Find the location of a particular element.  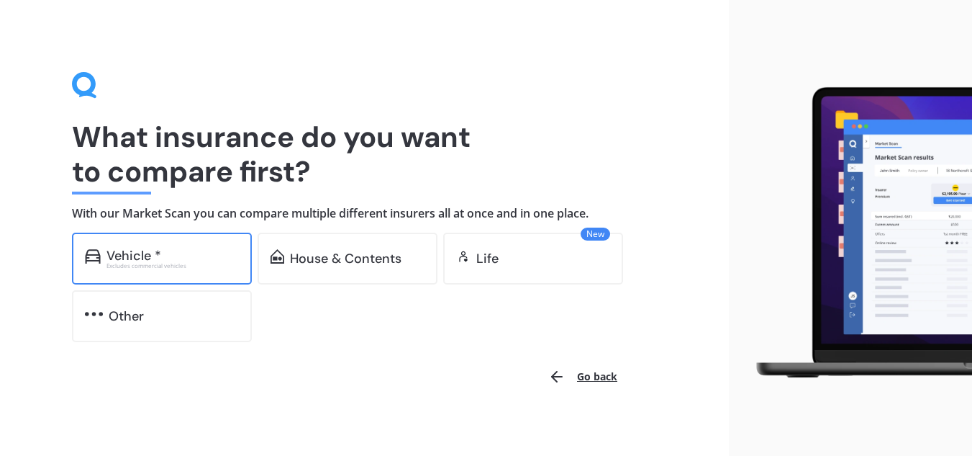

h1: What insurance do you want to compare first? is located at coordinates (364, 154).